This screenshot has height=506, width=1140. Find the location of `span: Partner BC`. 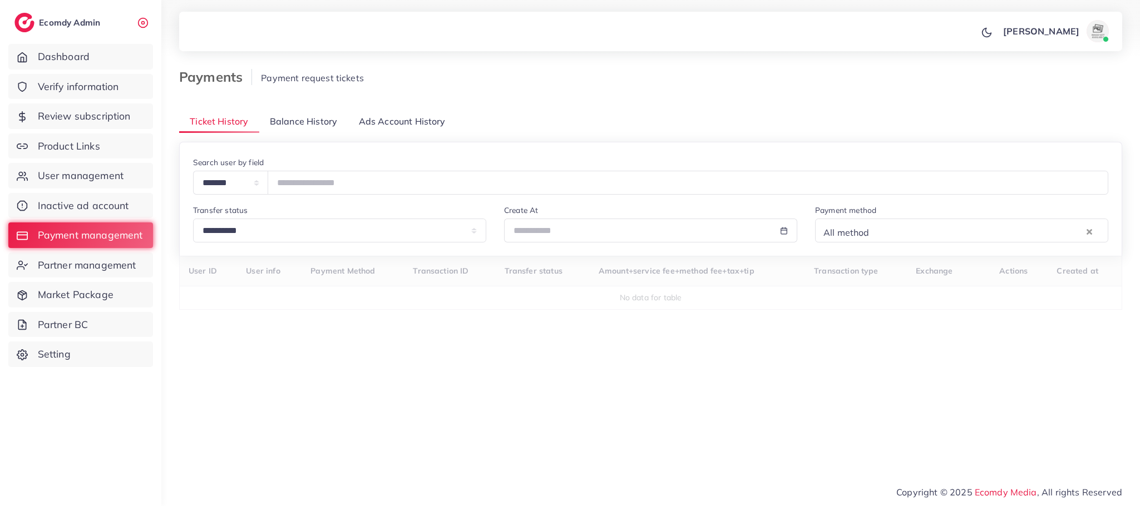

span: Partner BC is located at coordinates (63, 325).